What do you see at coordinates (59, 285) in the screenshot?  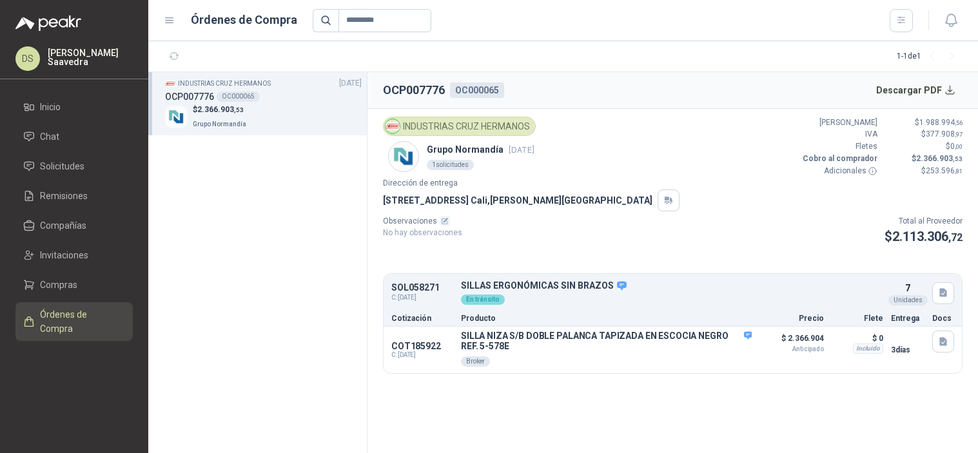 I see `span: Compras` at bounding box center [59, 285].